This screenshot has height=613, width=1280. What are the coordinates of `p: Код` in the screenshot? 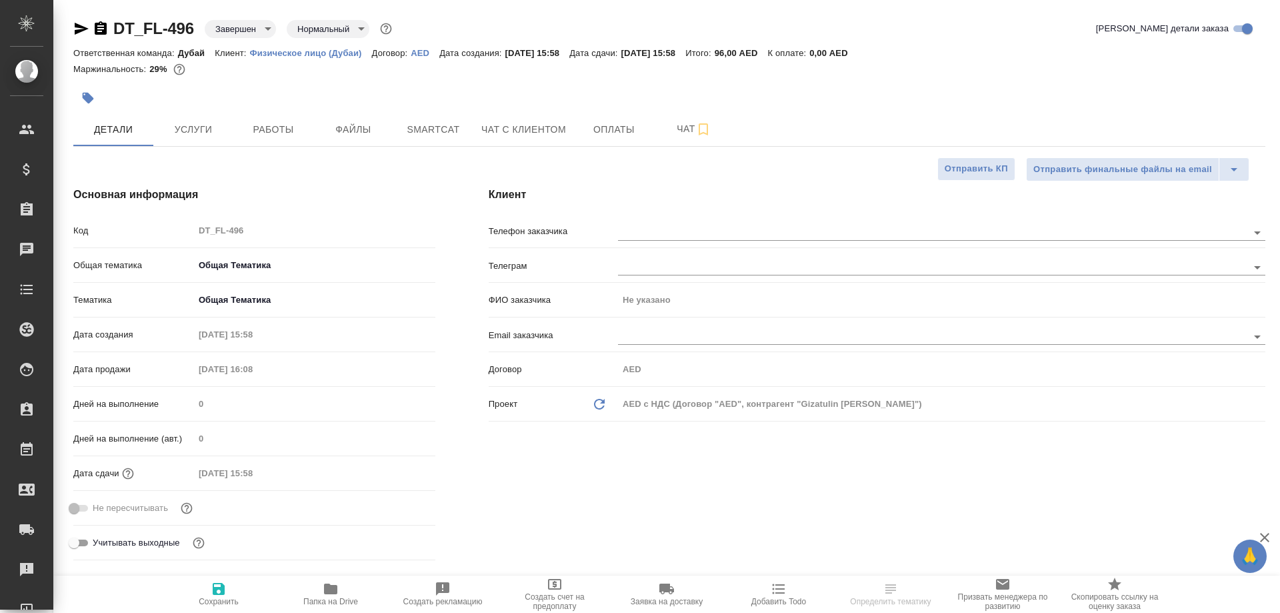 It's located at (133, 231).